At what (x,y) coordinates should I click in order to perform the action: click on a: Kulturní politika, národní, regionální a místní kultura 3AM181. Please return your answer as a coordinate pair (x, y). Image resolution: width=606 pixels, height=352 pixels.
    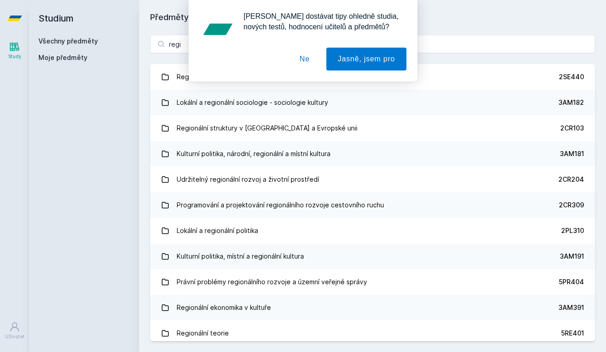
    Looking at the image, I should click on (373, 154).